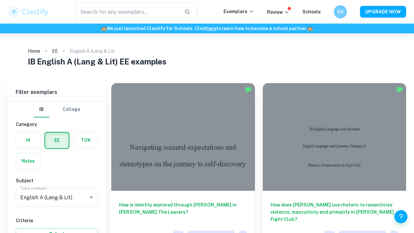 Image resolution: width=414 pixels, height=233 pixels. I want to click on a: EE, so click(55, 51).